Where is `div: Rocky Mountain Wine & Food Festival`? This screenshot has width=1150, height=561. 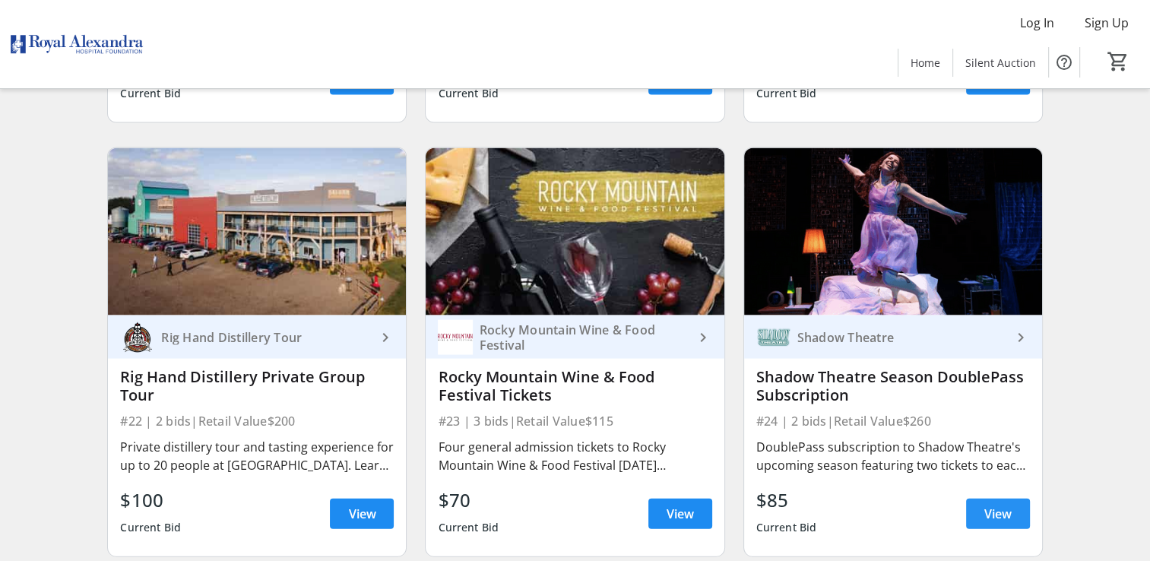
div: Rocky Mountain Wine & Food Festival is located at coordinates (583, 338).